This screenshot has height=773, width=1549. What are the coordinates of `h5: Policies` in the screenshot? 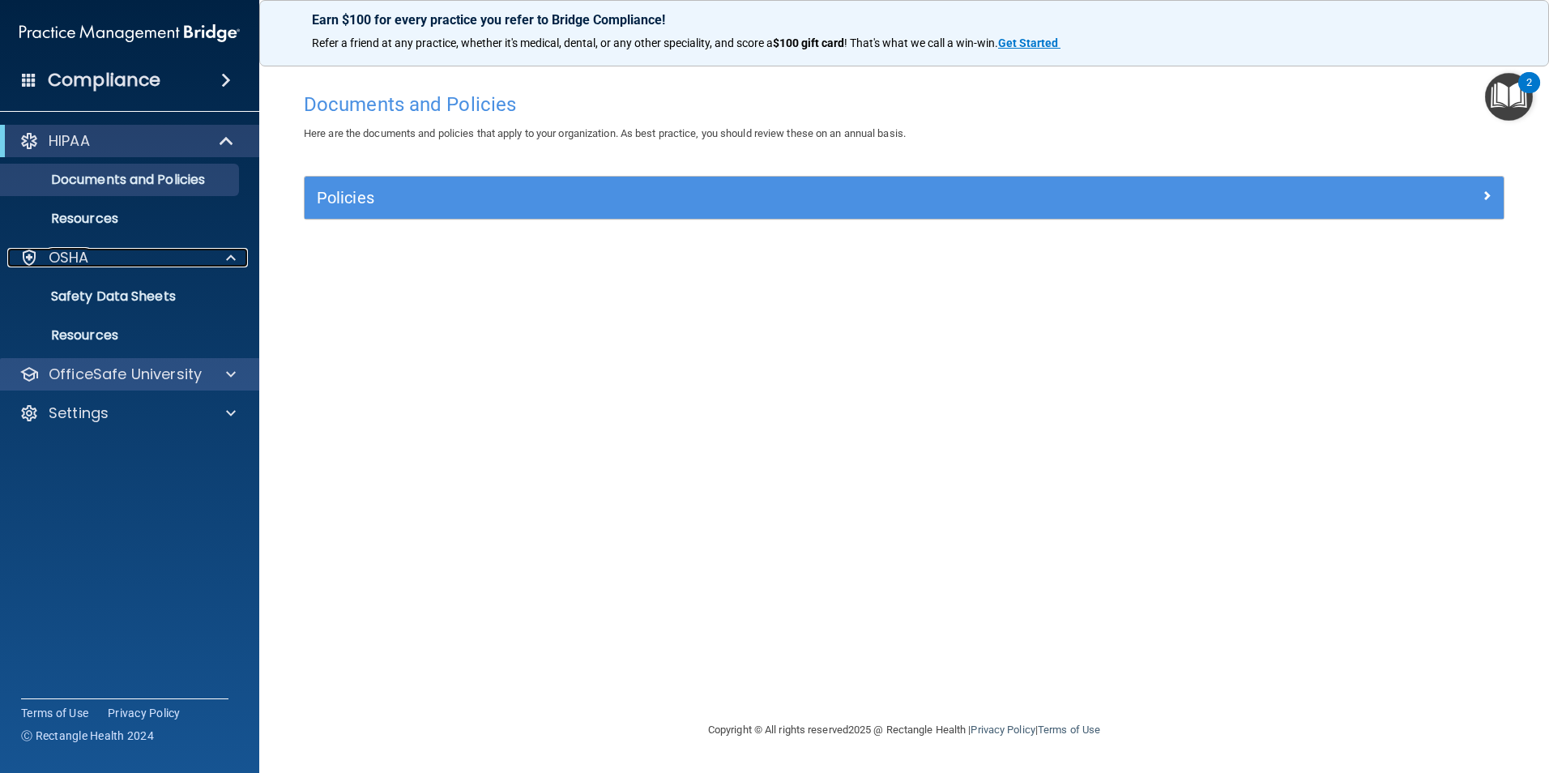 It's located at (754, 198).